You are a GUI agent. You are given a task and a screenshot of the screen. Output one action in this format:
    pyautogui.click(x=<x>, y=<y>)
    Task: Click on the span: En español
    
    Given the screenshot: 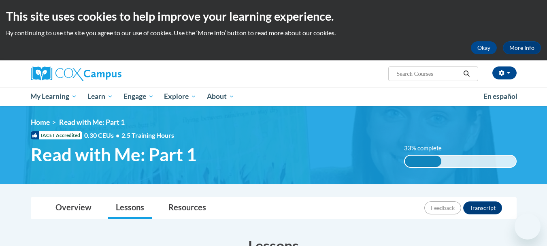 What is the action you would take?
    pyautogui.click(x=501, y=96)
    